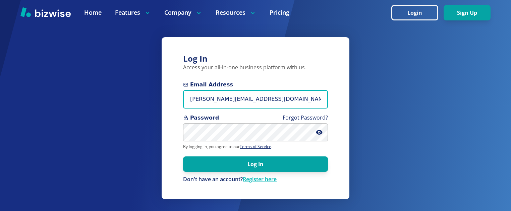 The width and height of the screenshot is (511, 211). Describe the element at coordinates (415, 13) in the screenshot. I see `button: Login` at that location.